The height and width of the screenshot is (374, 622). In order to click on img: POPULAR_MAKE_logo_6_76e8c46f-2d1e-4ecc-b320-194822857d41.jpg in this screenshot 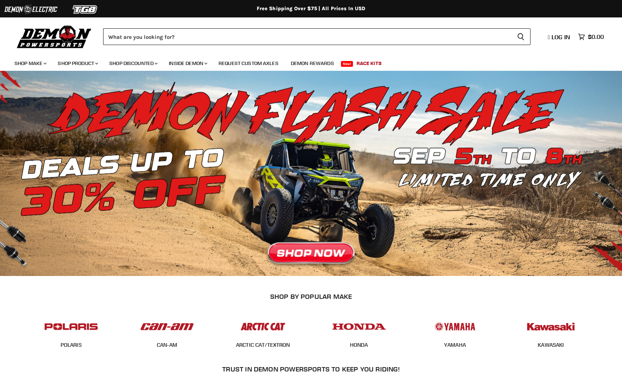, I will do `click(551, 326)`.